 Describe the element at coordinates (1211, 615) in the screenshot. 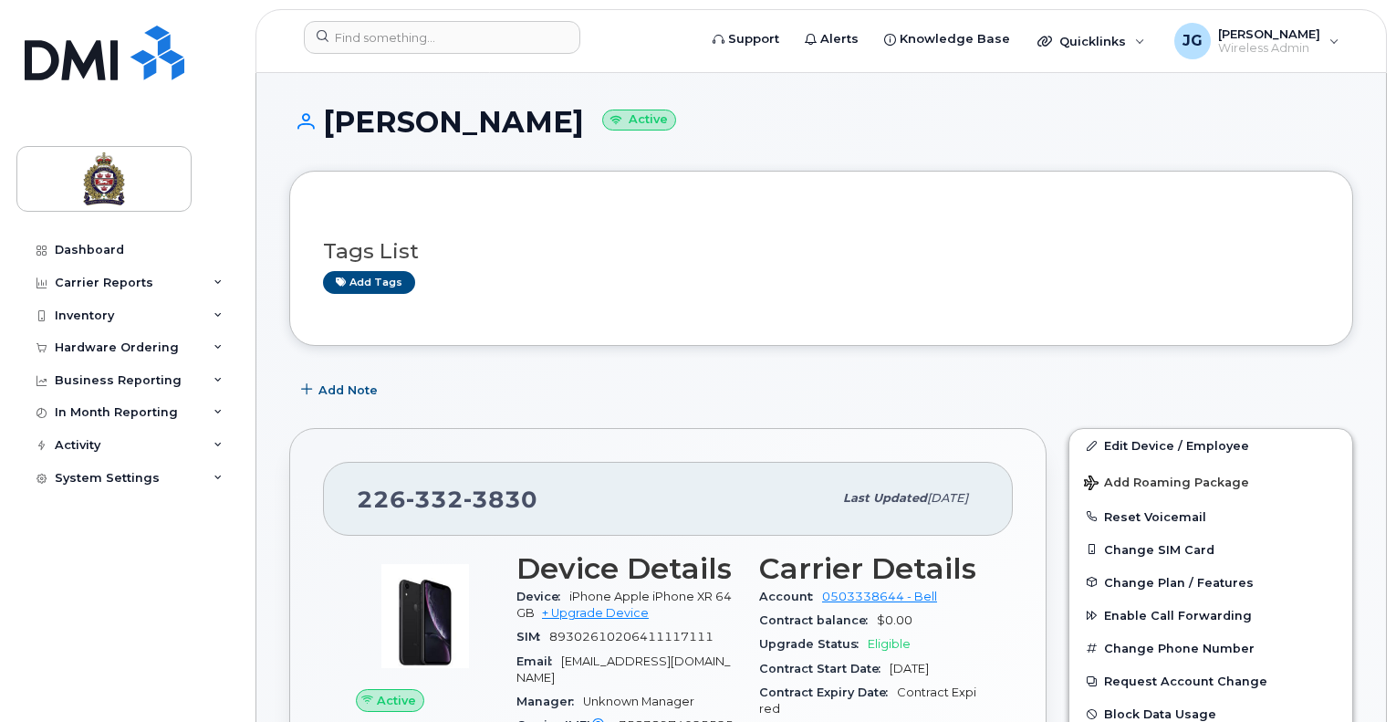

I see `button: Enable Call Forwarding` at that location.